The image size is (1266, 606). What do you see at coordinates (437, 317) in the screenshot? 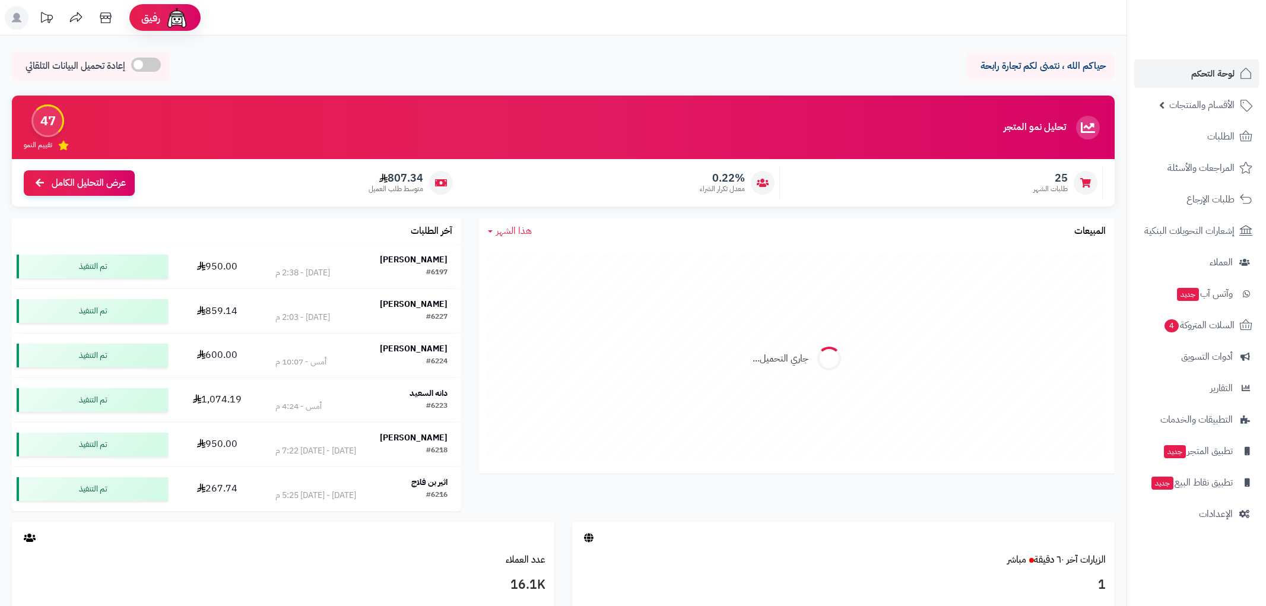
I see `div: #6227` at bounding box center [437, 317].